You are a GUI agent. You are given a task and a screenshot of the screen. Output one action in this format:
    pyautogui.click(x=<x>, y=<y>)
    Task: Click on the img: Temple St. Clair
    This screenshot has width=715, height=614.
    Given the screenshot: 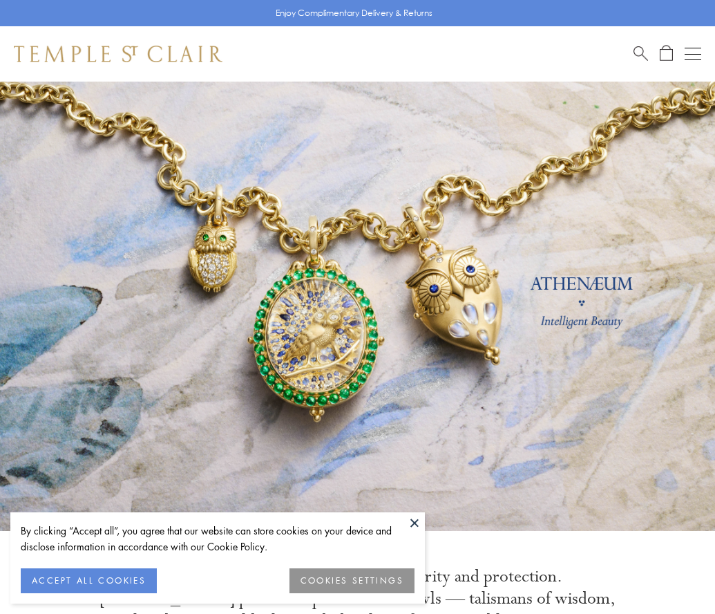 What is the action you would take?
    pyautogui.click(x=118, y=54)
    